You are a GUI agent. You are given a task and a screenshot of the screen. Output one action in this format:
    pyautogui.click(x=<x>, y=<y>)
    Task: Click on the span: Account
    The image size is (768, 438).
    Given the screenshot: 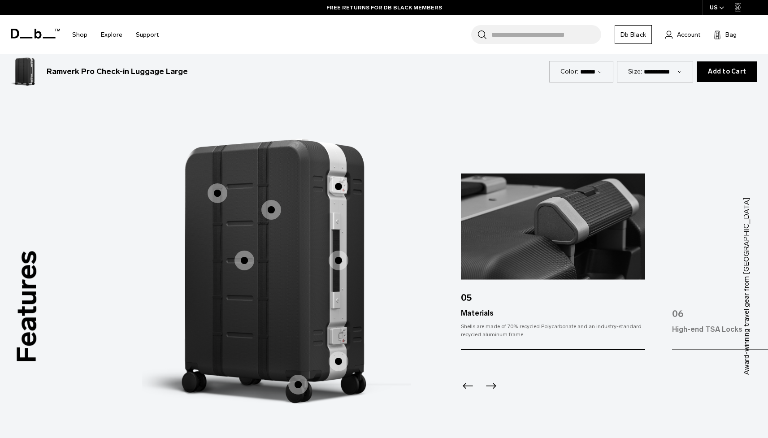 What is the action you would take?
    pyautogui.click(x=688, y=35)
    